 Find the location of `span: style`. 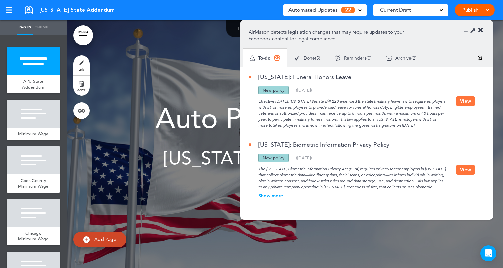

span: style is located at coordinates (82, 69).